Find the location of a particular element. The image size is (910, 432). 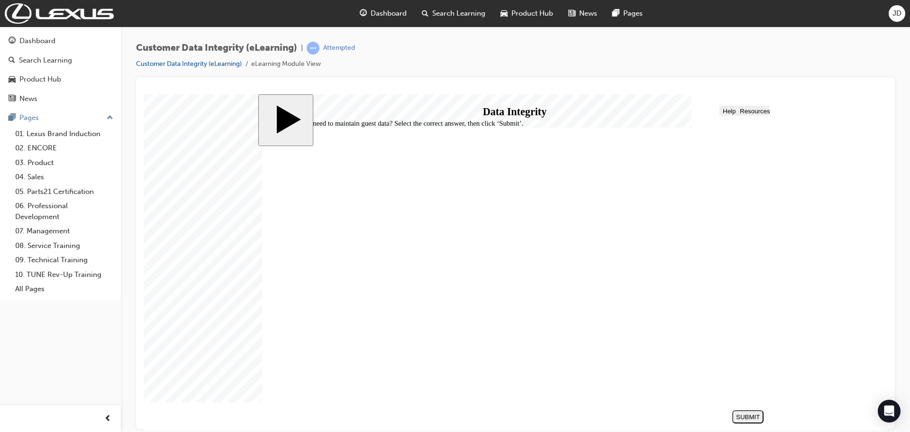

a: Dashboard is located at coordinates (60, 41).